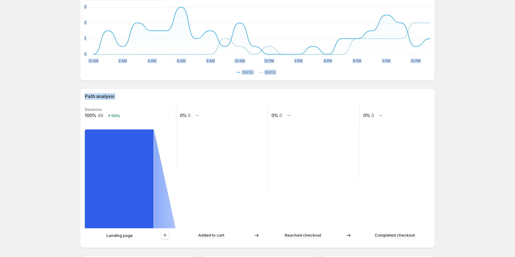 This screenshot has height=257, width=515. I want to click on p: Added to cart, so click(211, 235).